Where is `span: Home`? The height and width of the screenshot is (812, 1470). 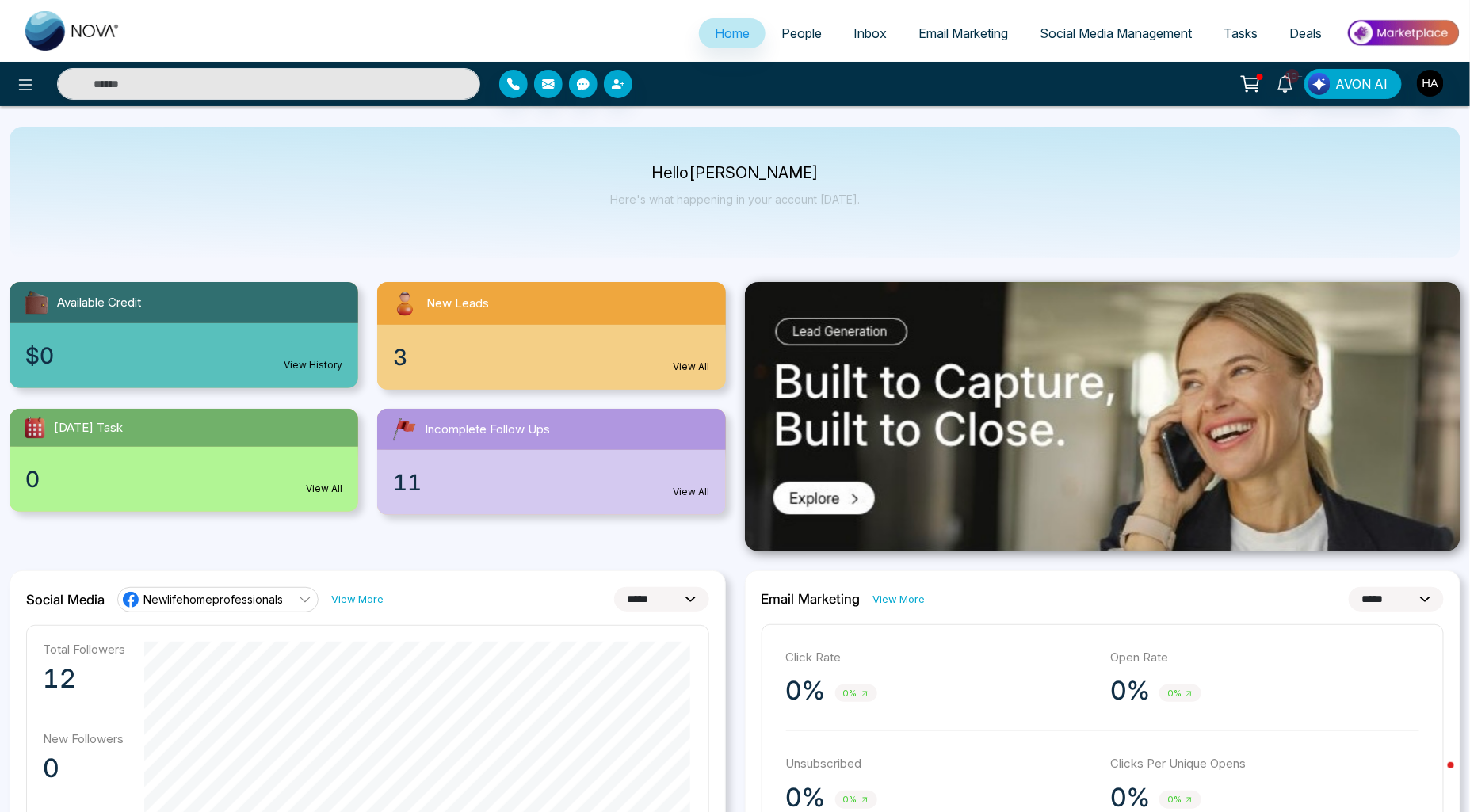 span: Home is located at coordinates (732, 34).